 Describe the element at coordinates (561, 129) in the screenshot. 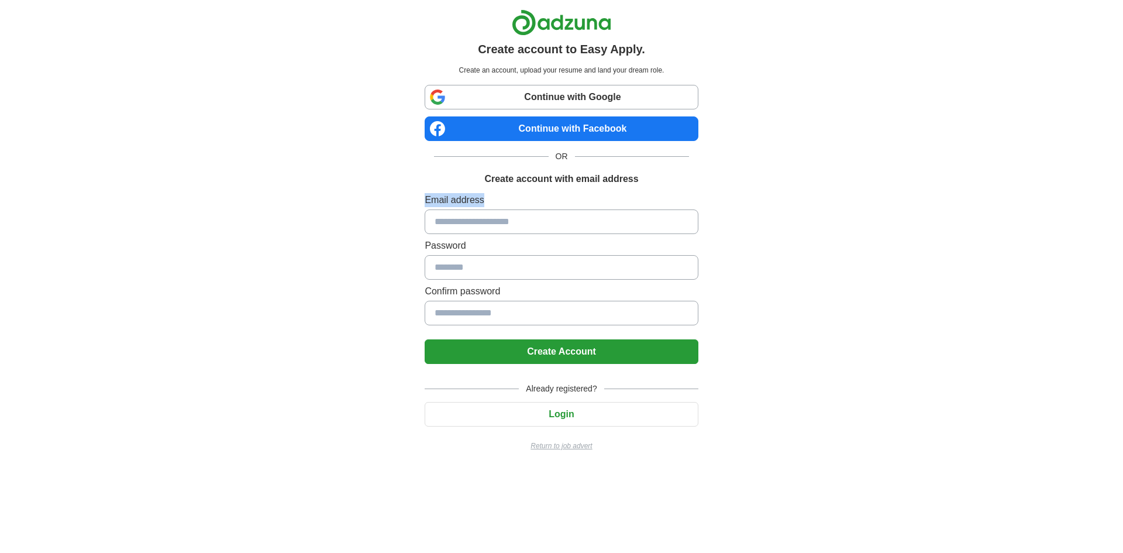

I see `a: Continue with Facebook` at that location.